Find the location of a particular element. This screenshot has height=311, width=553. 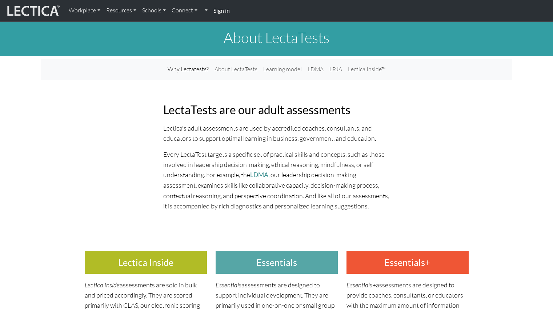

i: Essentials+ is located at coordinates (361, 285).